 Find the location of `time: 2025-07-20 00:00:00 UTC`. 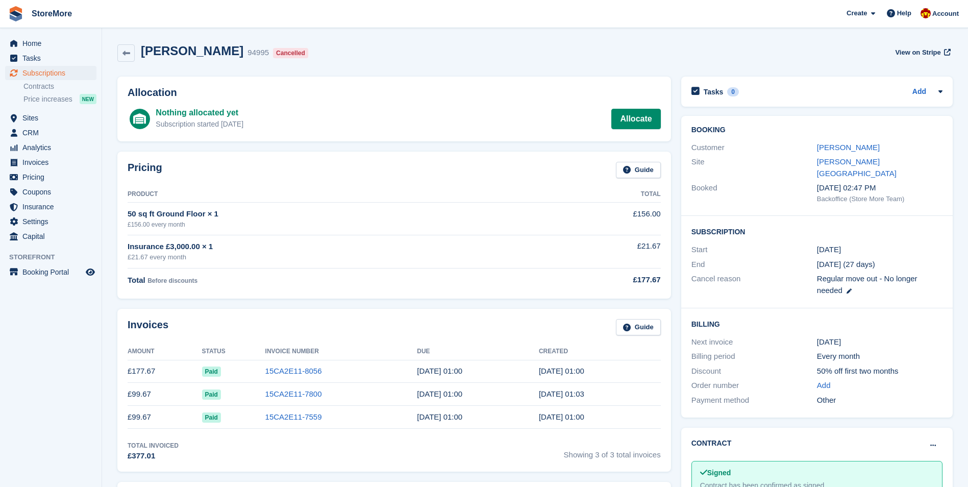

time: 2025-07-20 00:00:00 UTC is located at coordinates (439, 416).